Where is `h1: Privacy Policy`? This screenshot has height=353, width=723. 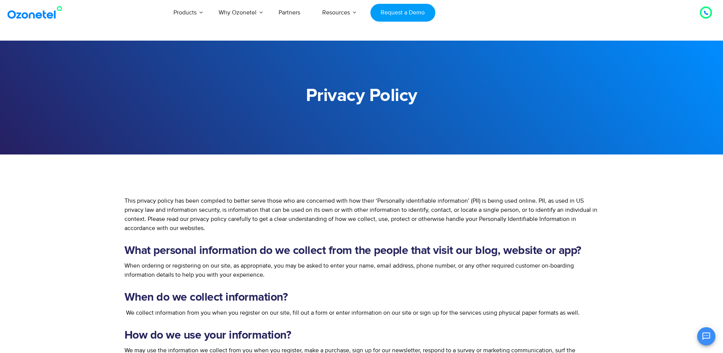
h1: Privacy Policy is located at coordinates (362, 96).